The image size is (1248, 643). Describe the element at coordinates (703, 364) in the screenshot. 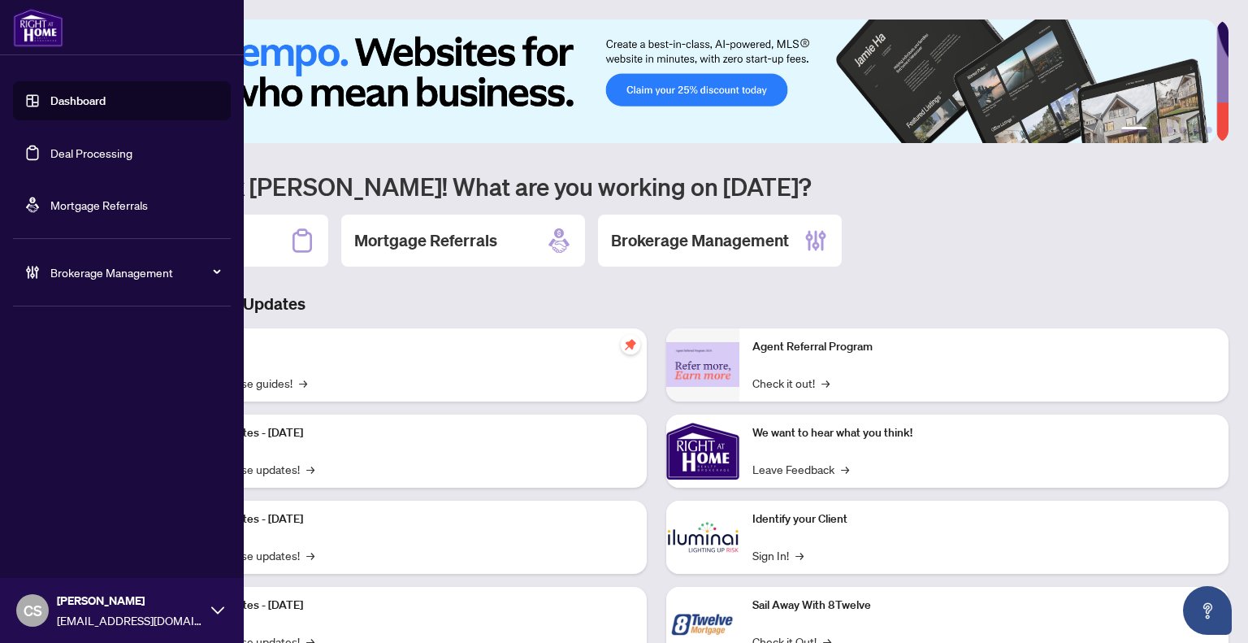

I see `img: Agent Referral Program` at that location.